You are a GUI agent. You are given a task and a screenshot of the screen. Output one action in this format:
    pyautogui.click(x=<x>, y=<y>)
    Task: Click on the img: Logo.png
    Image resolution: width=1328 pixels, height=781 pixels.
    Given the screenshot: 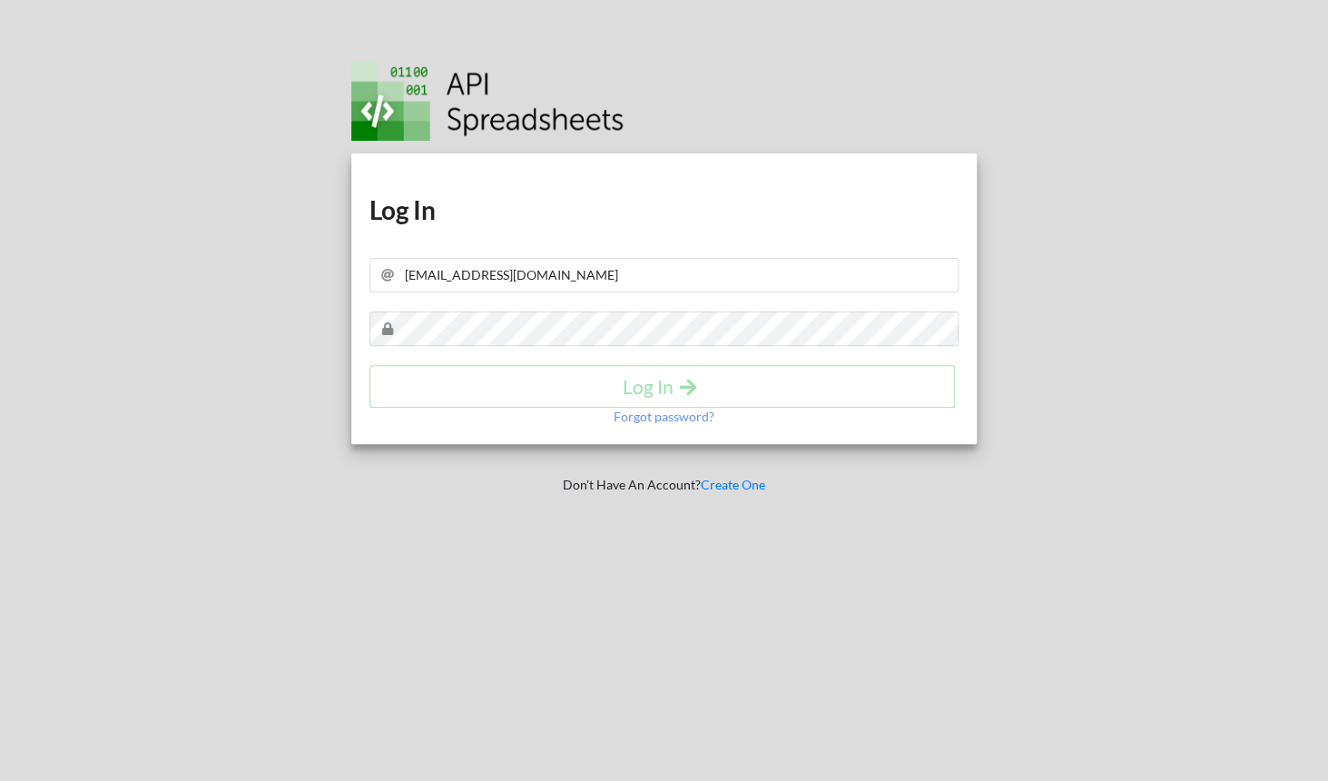 What is the action you would take?
    pyautogui.click(x=487, y=101)
    